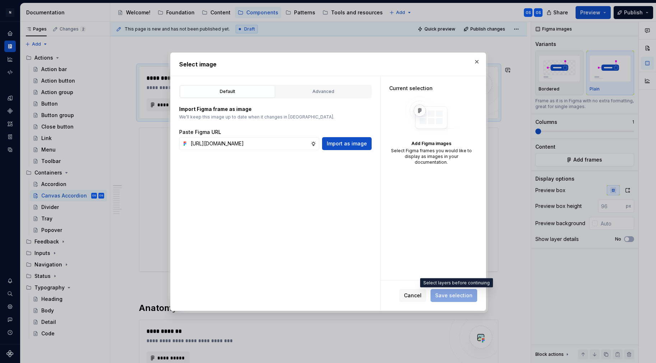 This screenshot has height=363, width=656. Describe the element at coordinates (431, 144) in the screenshot. I see `div: Add Figma images` at that location.